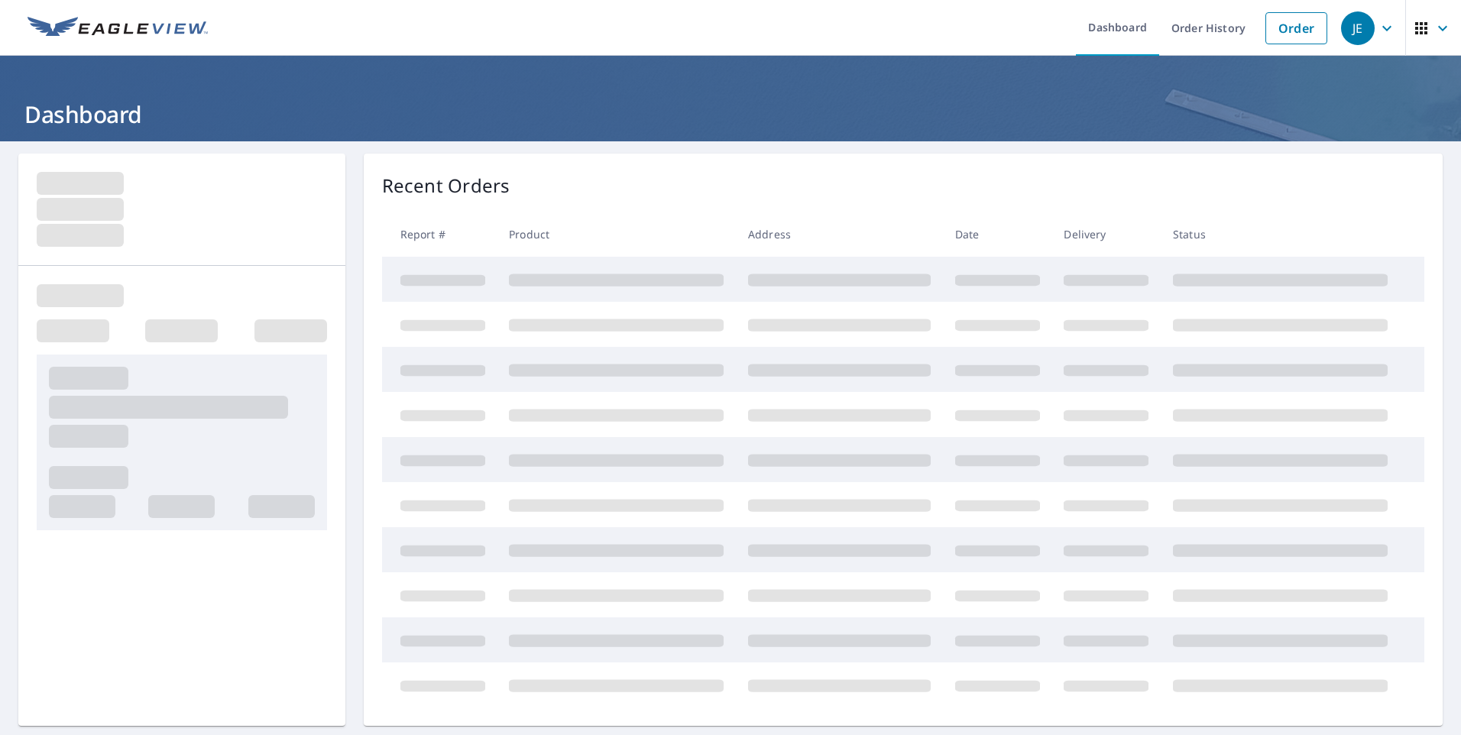 The width and height of the screenshot is (1461, 735). Describe the element at coordinates (1358, 28) in the screenshot. I see `div: JE` at that location.